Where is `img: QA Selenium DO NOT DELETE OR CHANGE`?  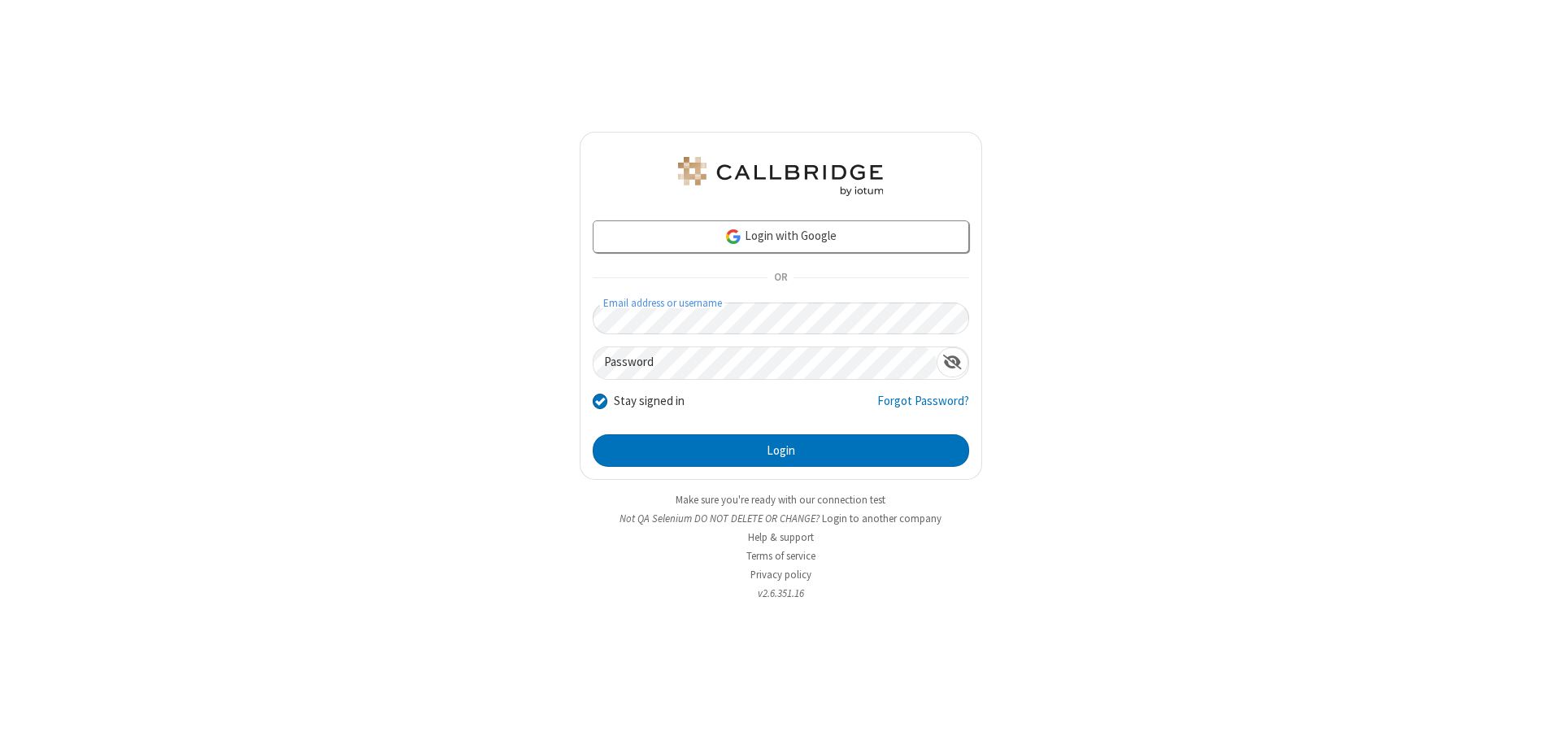
img: QA Selenium DO NOT DELETE OR CHANGE is located at coordinates (781, 176).